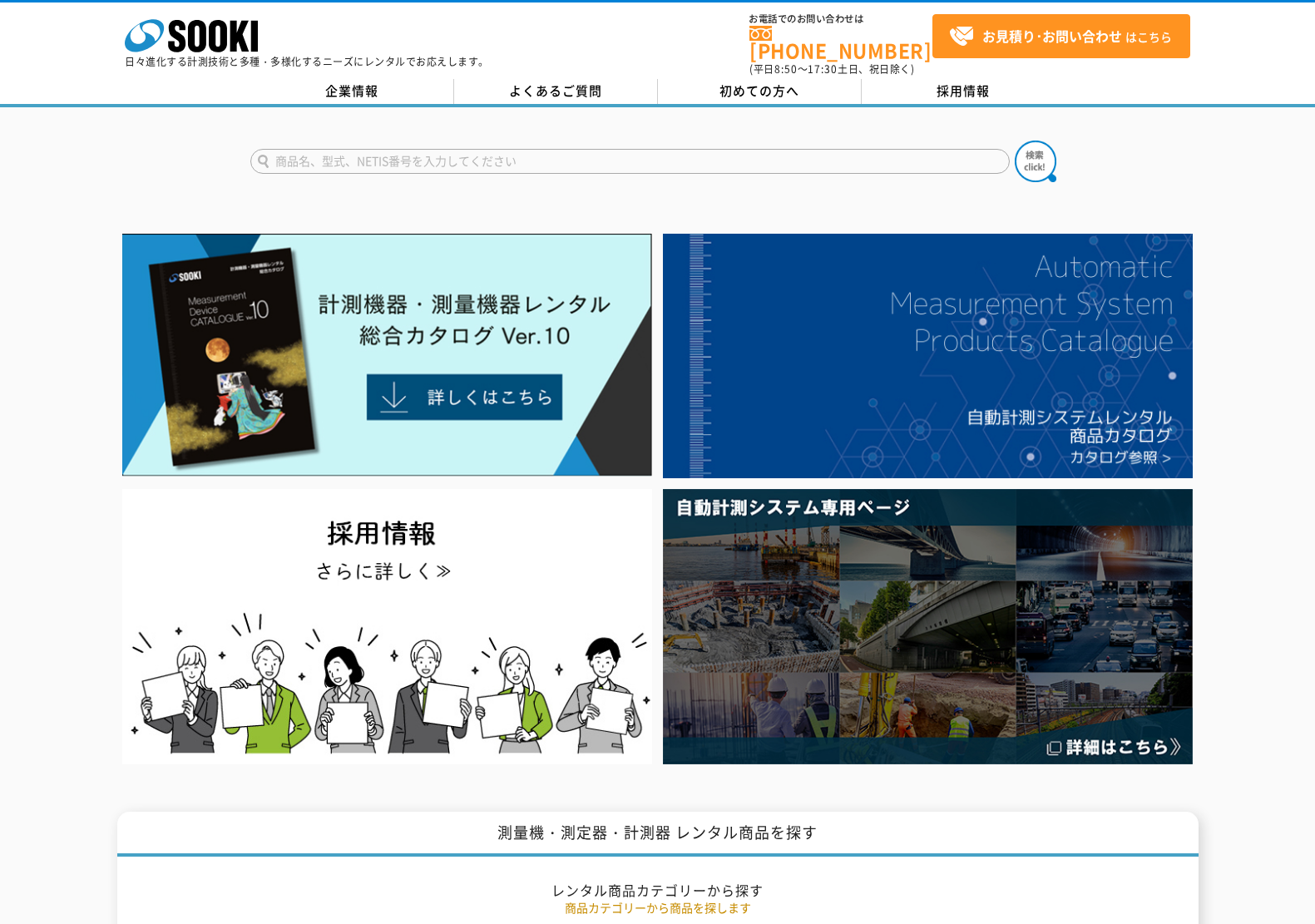  Describe the element at coordinates (760, 90) in the screenshot. I see `span: 初めての方へ` at that location.